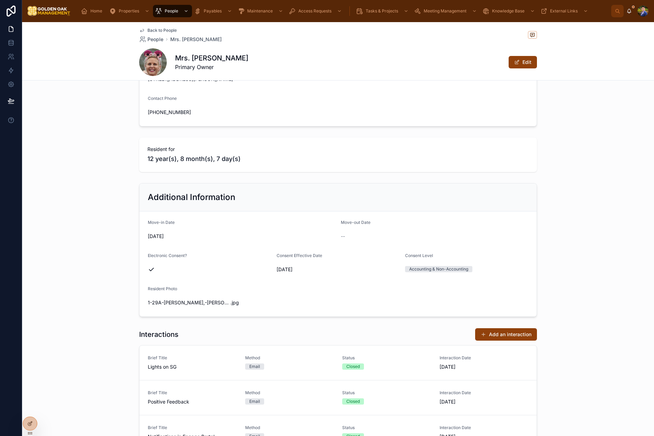  I want to click on span: Access Requests, so click(315, 11).